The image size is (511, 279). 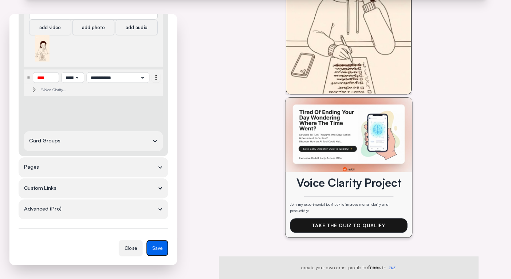 I want to click on div: add audio, so click(x=136, y=27).